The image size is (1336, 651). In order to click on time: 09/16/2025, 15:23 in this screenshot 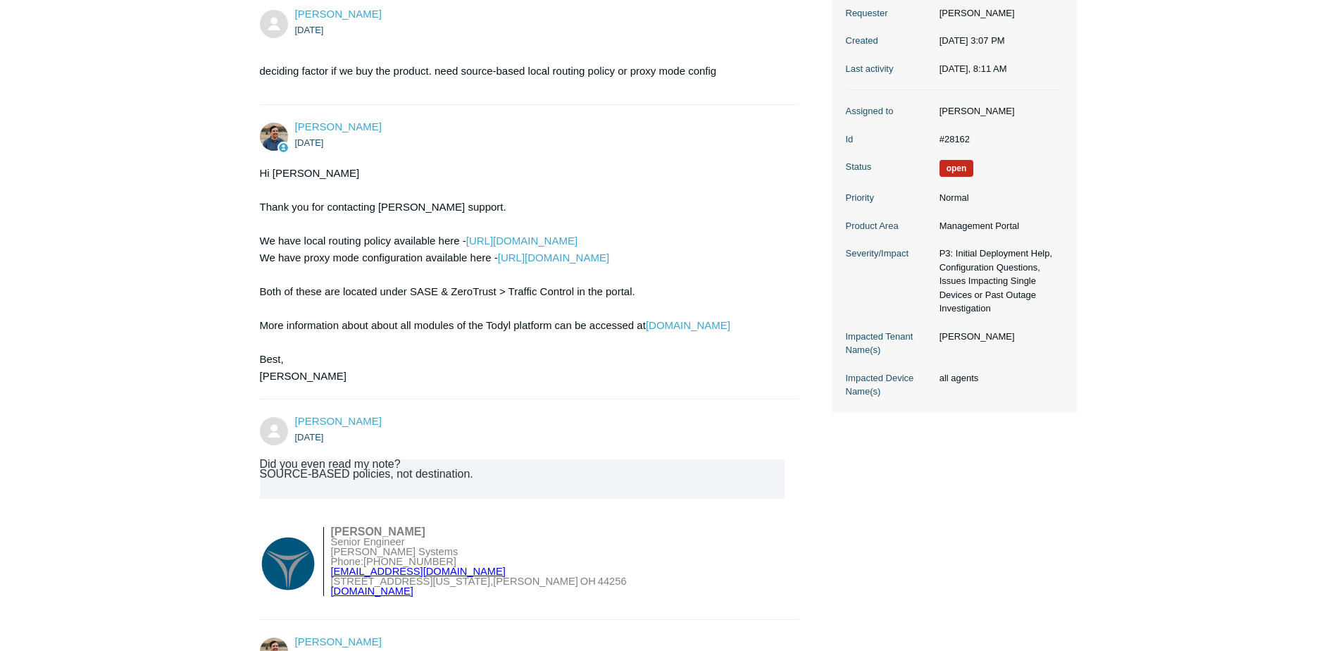, I will do `click(309, 142)`.